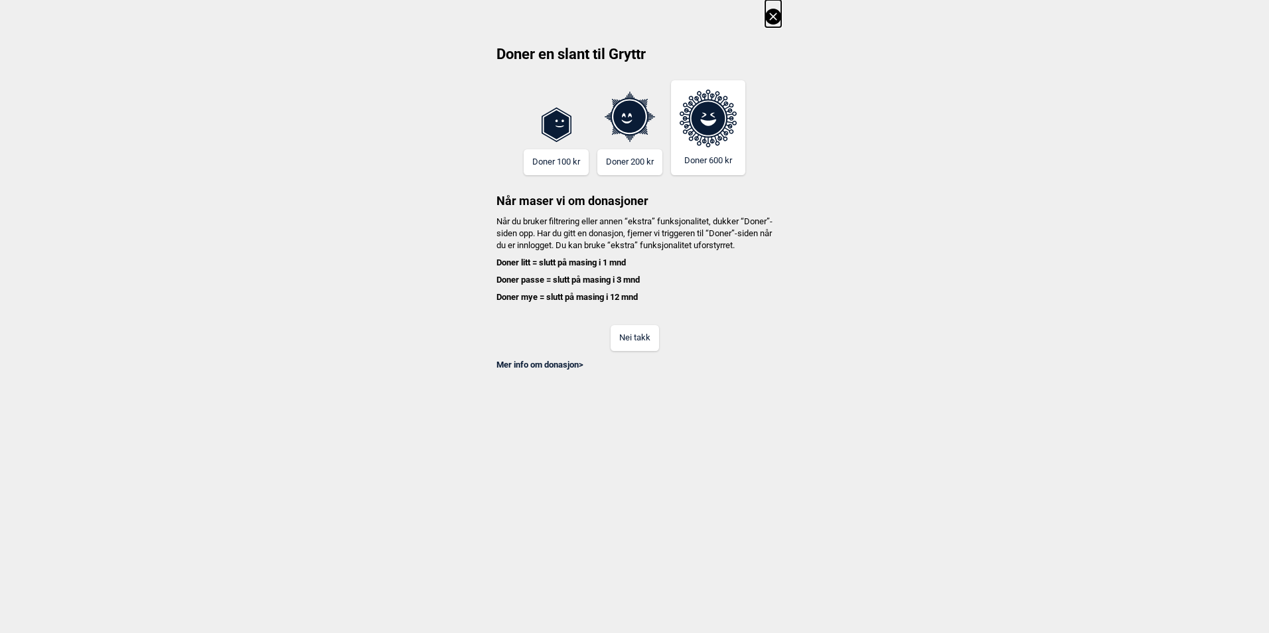 The width and height of the screenshot is (1269, 633). I want to click on button: Nei takk, so click(634, 338).